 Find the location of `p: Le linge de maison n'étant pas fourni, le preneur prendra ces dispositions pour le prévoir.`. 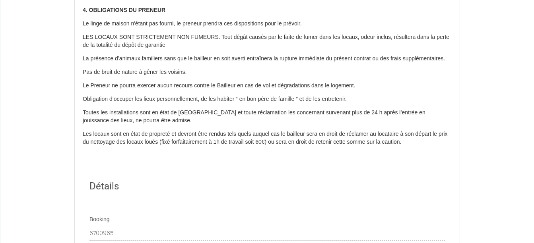

p: Le linge de maison n'étant pas fourni, le preneur prendra ces dispositions pour le prévoir. is located at coordinates (267, 24).